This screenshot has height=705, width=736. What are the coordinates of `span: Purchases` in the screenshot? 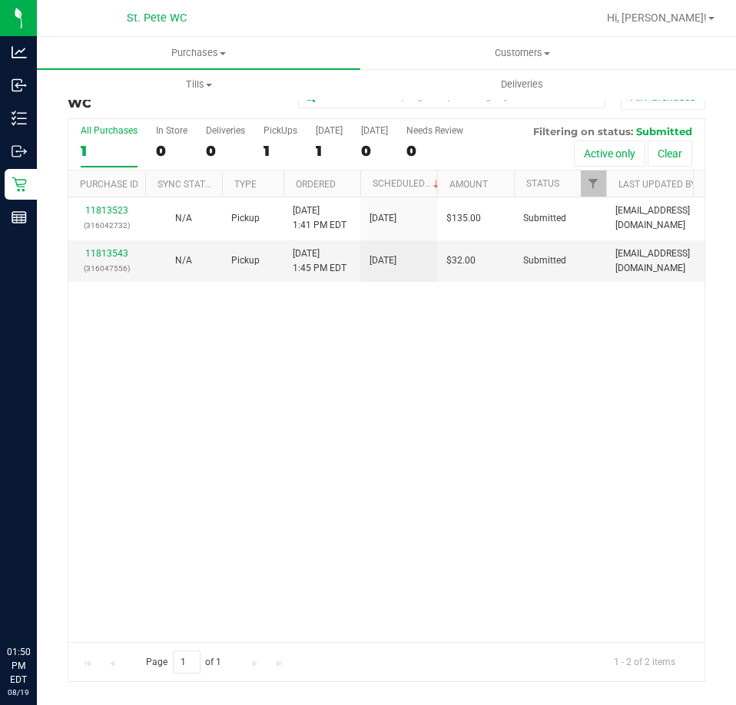 It's located at (198, 53).